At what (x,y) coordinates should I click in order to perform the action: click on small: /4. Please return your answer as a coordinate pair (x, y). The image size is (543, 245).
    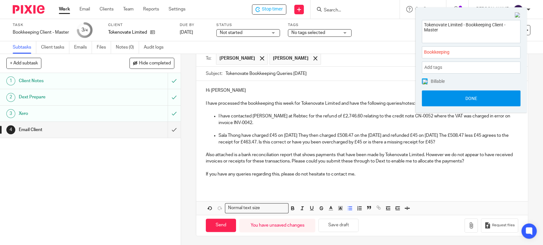
    Looking at the image, I should click on (86, 30).